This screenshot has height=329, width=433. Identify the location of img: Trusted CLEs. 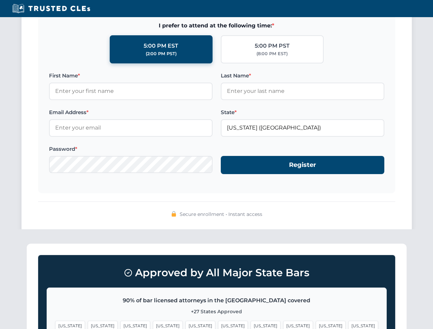
(51, 9).